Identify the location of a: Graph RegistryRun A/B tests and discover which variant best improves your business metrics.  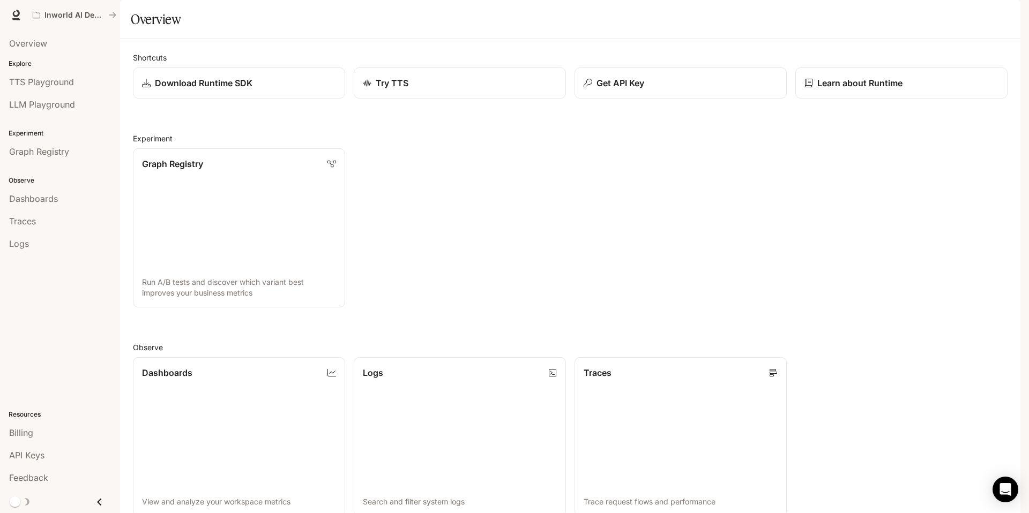
(239, 228).